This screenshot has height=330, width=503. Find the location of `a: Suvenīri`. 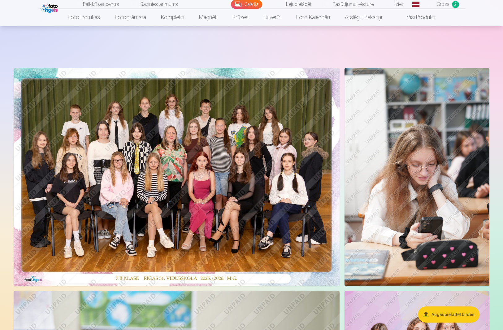

a: Suvenīri is located at coordinates (272, 17).